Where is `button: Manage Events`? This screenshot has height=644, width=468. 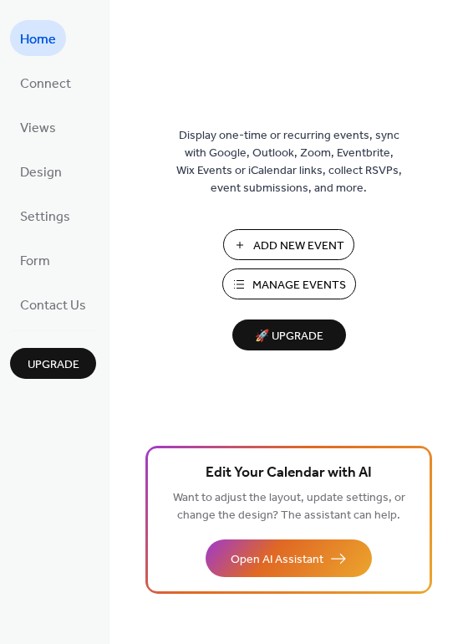 button: Manage Events is located at coordinates (289, 283).